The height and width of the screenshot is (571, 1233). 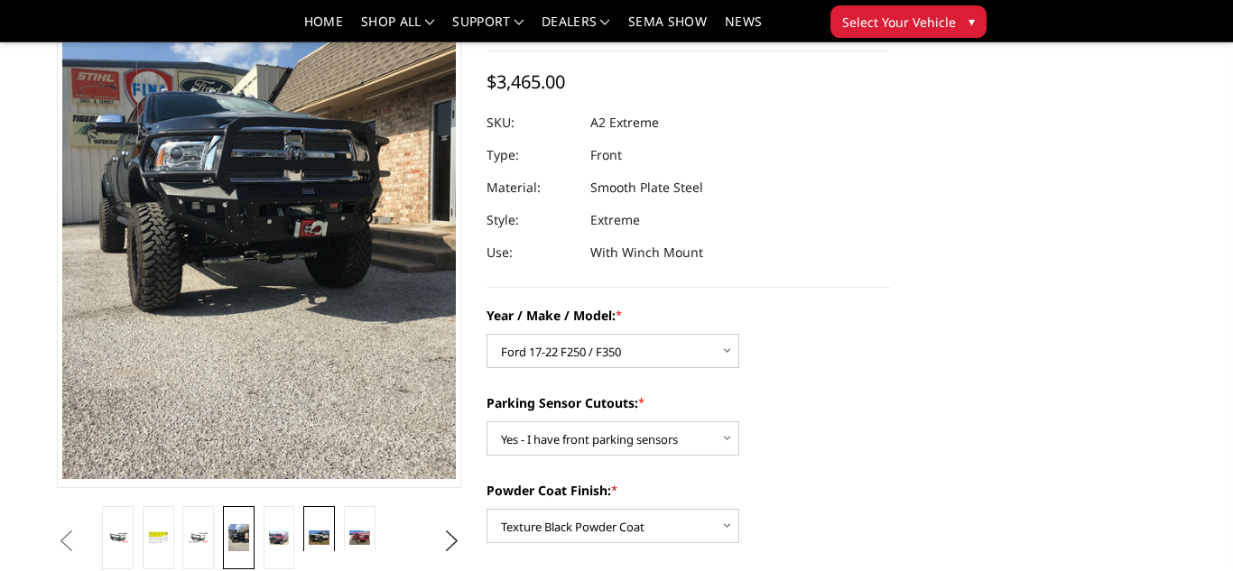 What do you see at coordinates (532, 188) in the screenshot?
I see `dt: Material:` at bounding box center [532, 188].